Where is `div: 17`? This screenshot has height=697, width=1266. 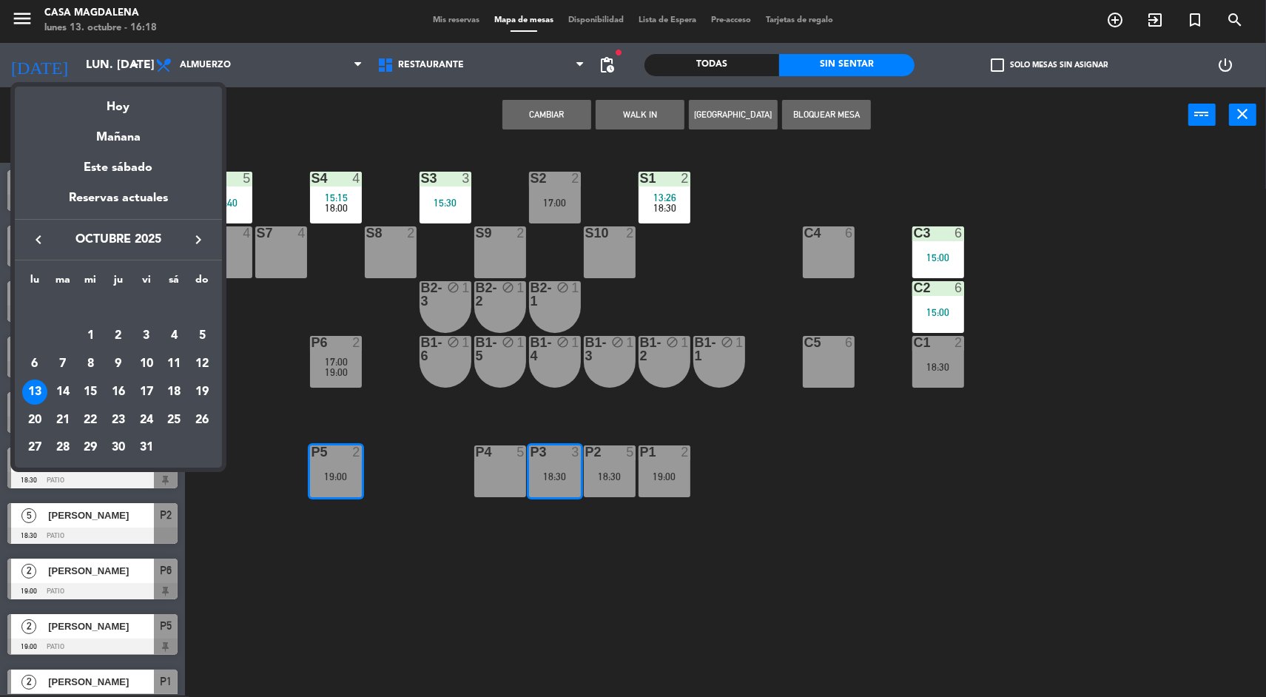
div: 17 is located at coordinates (147, 392).